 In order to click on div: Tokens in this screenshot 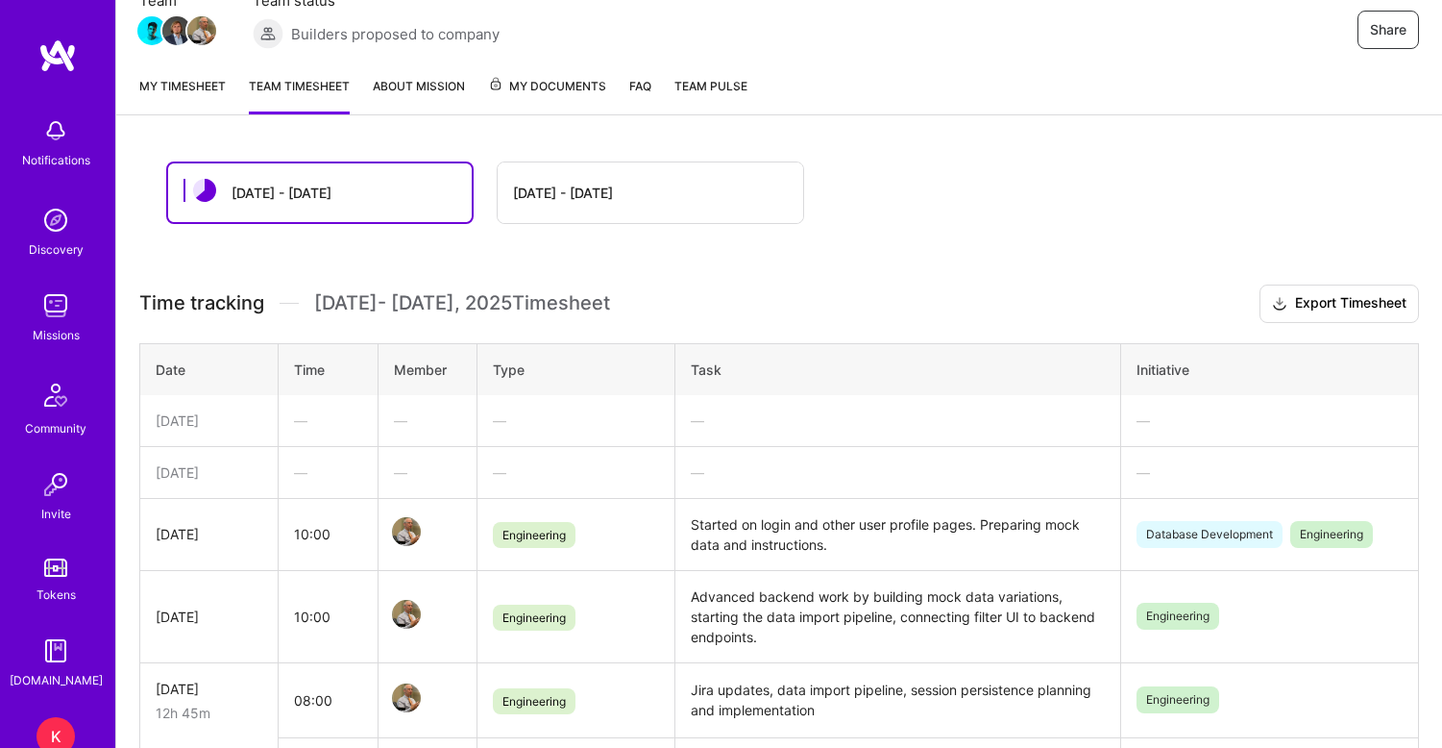, I will do `click(56, 594)`.